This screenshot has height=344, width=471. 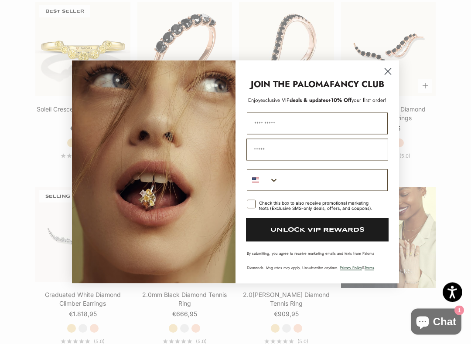 What do you see at coordinates (294, 100) in the screenshot?
I see `span: deals & updates` at bounding box center [294, 100].